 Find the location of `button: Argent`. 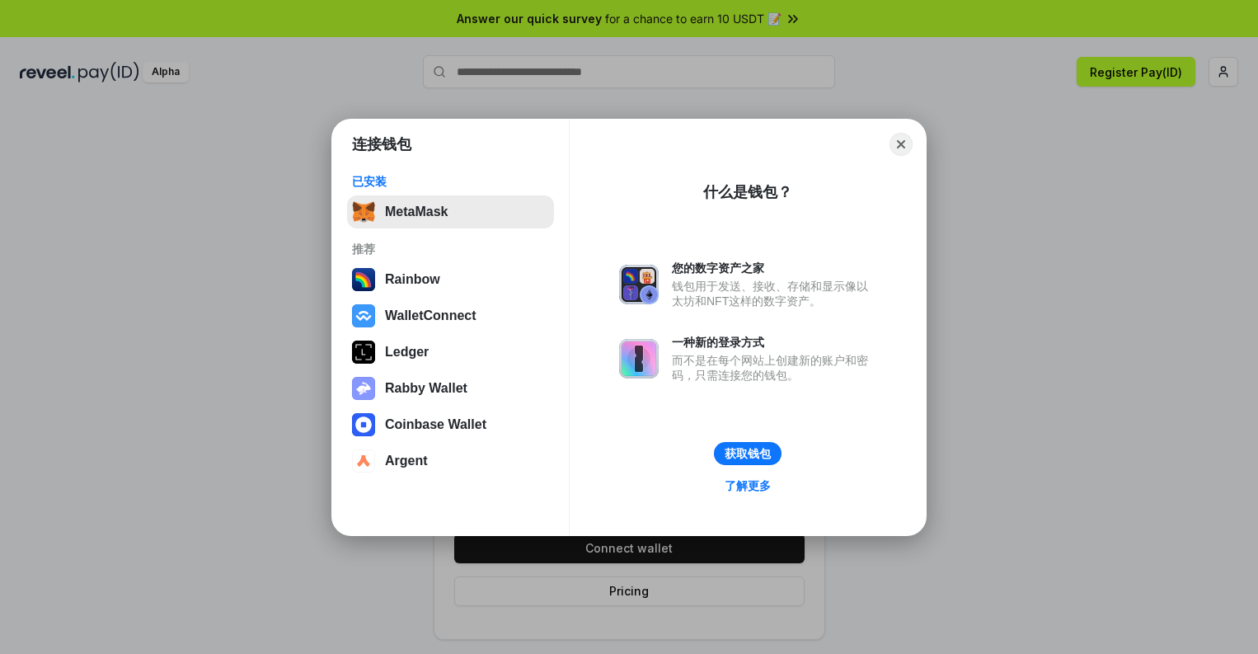

button: Argent is located at coordinates (450, 461).